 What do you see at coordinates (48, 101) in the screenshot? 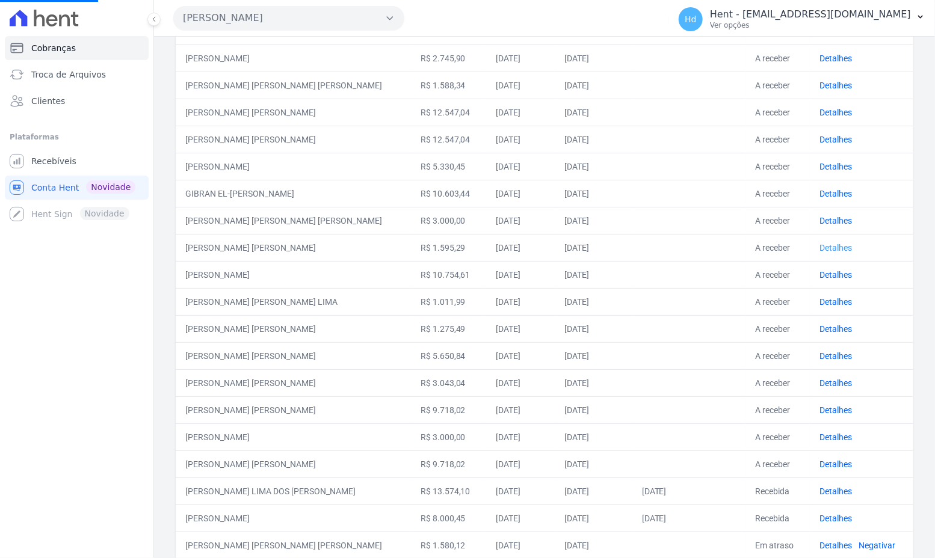
I see `span: Clientes` at bounding box center [48, 101].